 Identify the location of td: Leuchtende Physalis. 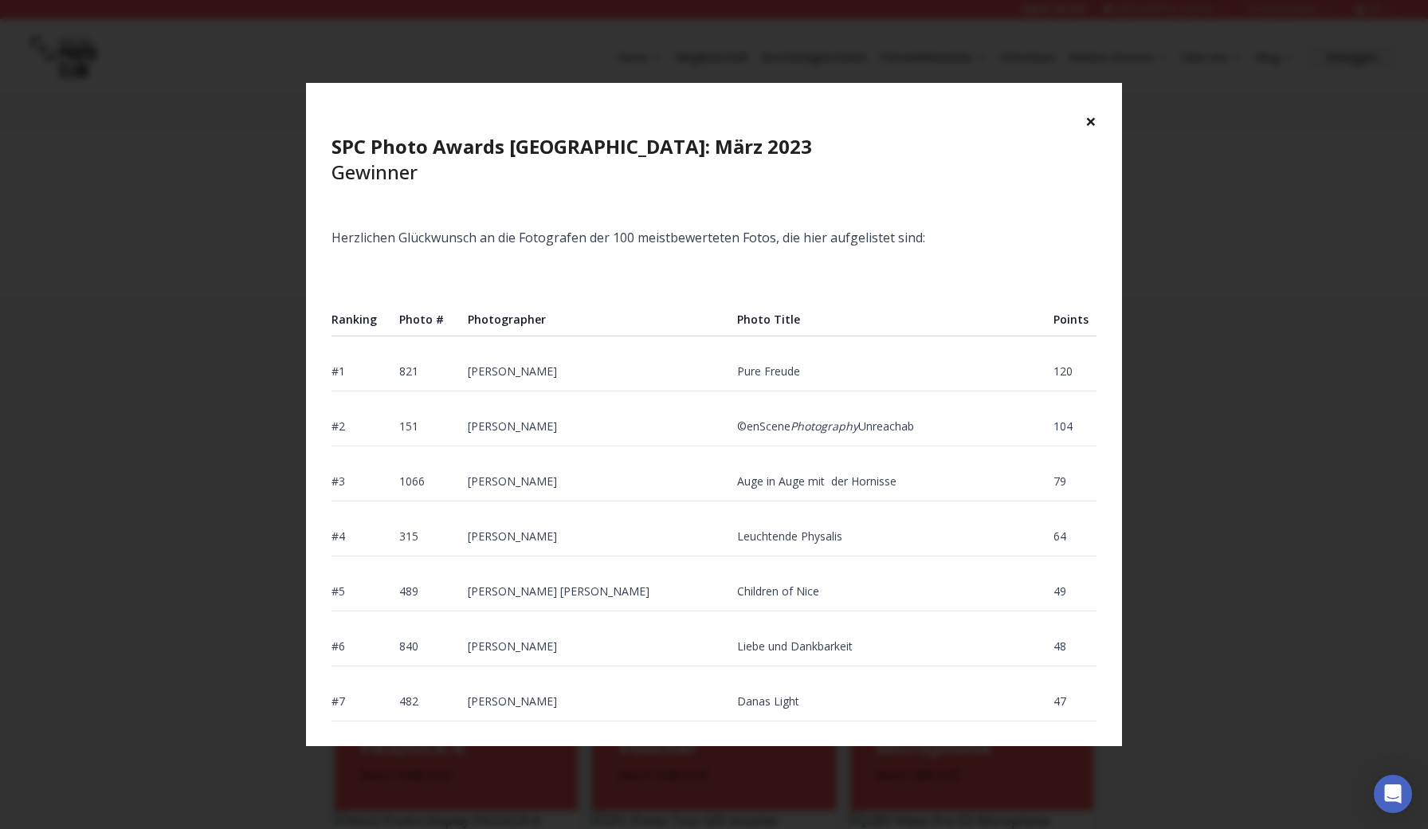
(888, 538).